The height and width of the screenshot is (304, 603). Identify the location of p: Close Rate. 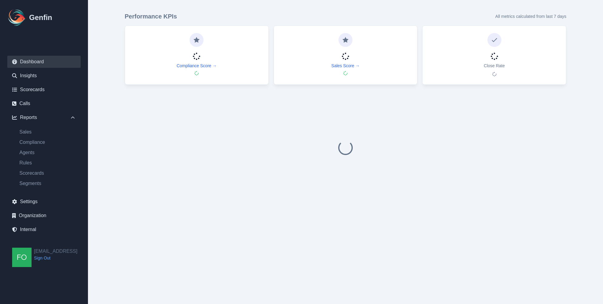
(494, 66).